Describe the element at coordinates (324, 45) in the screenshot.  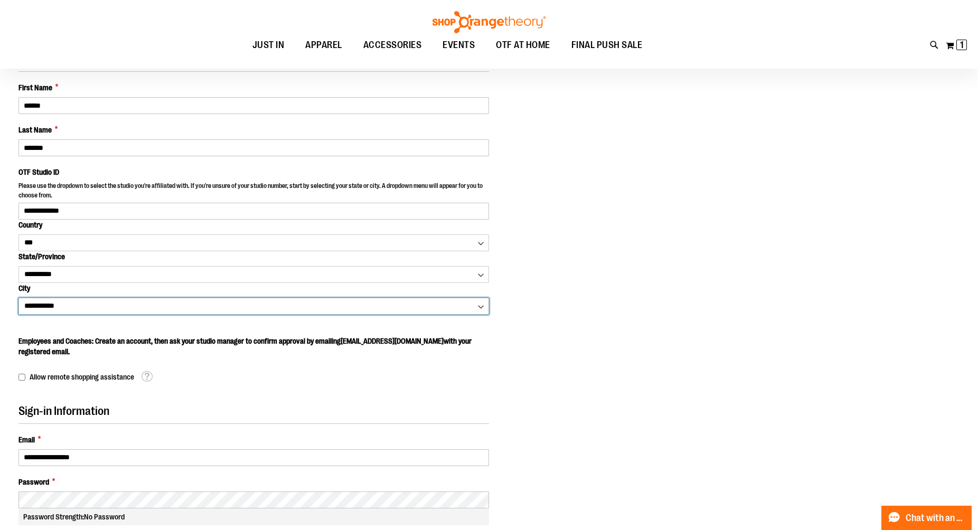
I see `a: APPAREL` at that location.